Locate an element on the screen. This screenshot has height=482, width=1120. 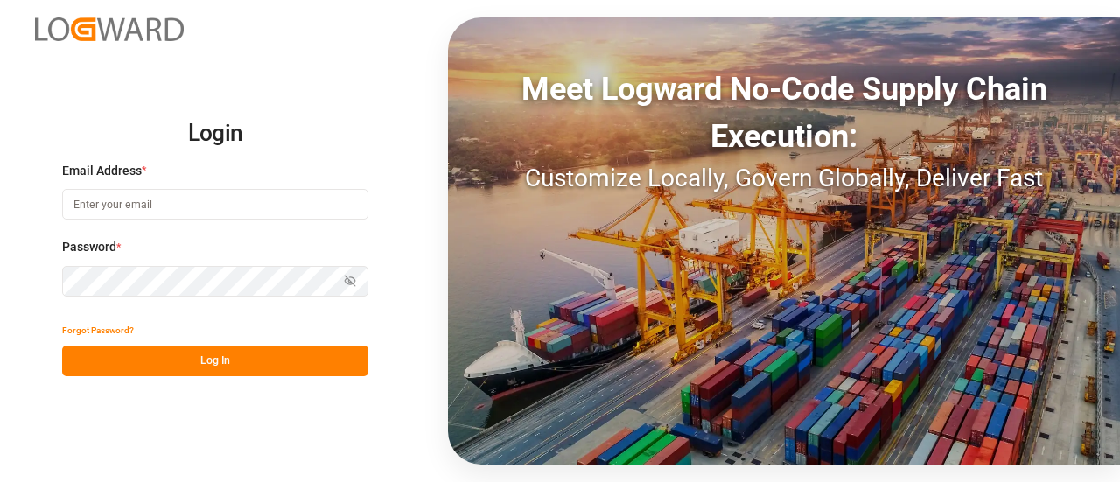
span: Email Address is located at coordinates (102, 171).